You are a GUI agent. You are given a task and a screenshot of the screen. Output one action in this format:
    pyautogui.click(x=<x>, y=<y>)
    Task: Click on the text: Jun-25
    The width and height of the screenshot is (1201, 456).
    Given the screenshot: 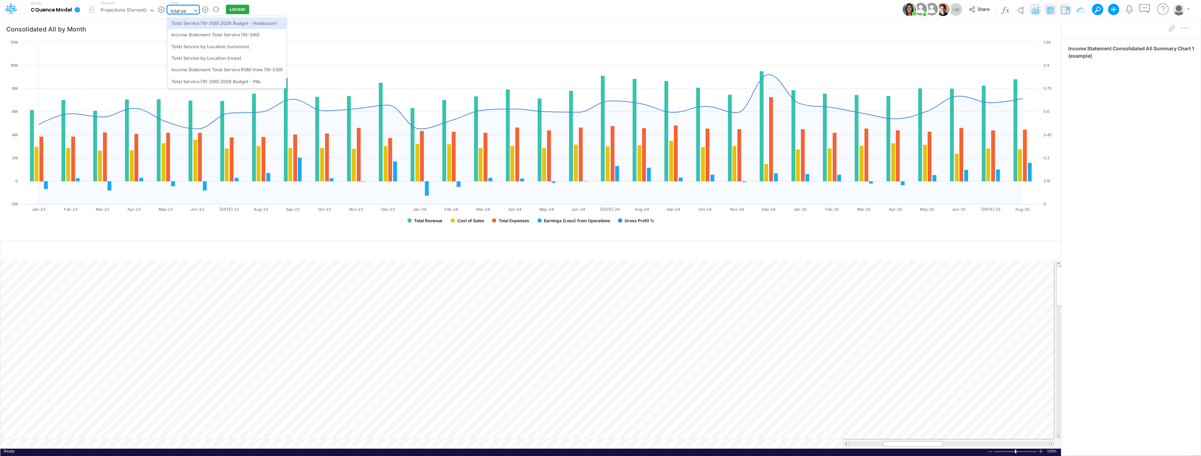 What is the action you would take?
    pyautogui.click(x=959, y=209)
    